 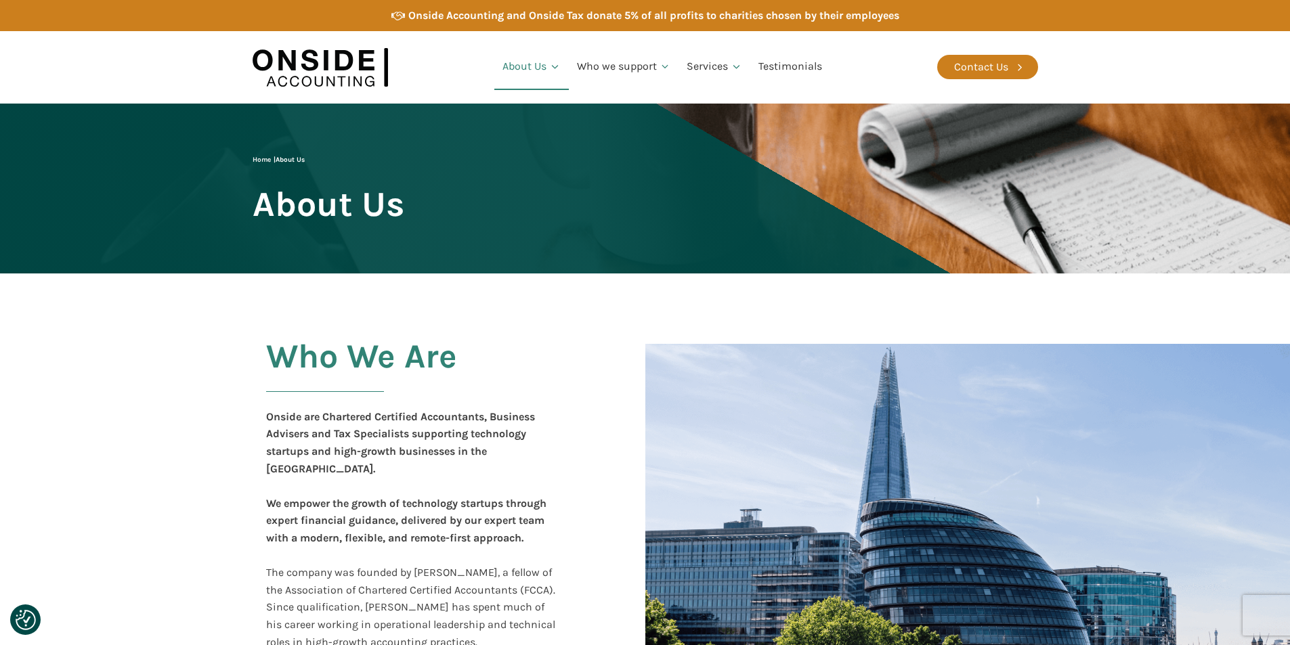 I want to click on div: Contact Us, so click(x=981, y=67).